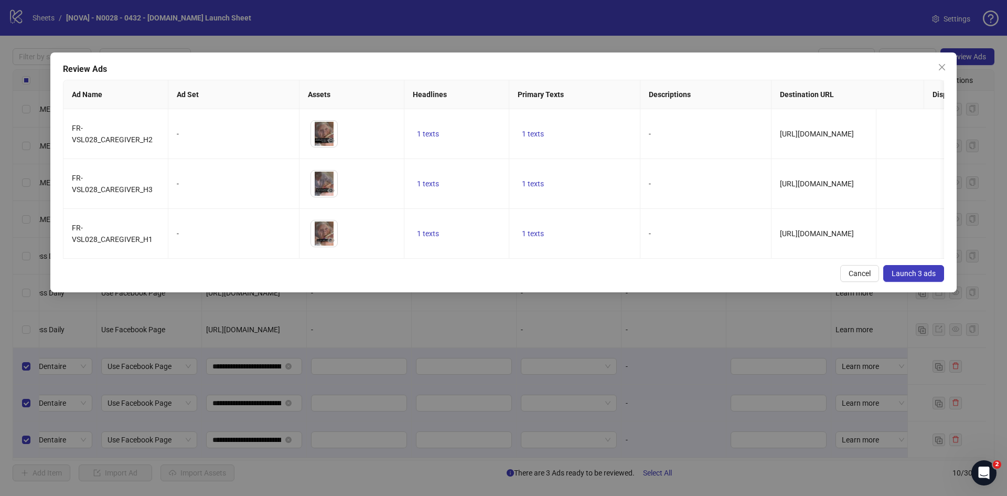 The height and width of the screenshot is (496, 1007). Describe the element at coordinates (914, 273) in the screenshot. I see `span: Launch 3 ads` at that location.